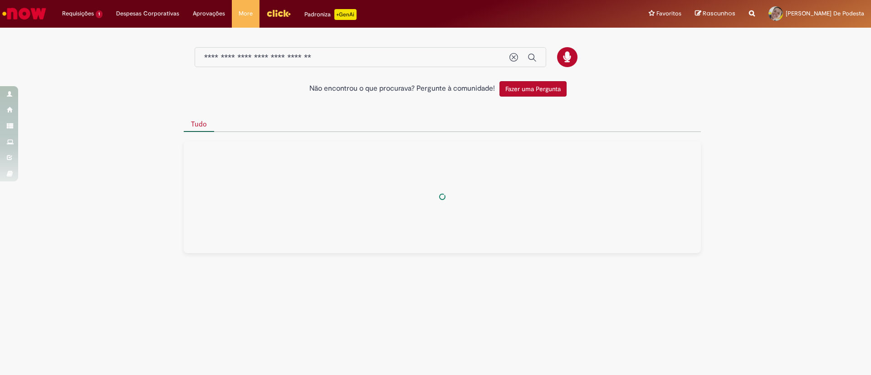  I want to click on span: Aprovações, so click(209, 14).